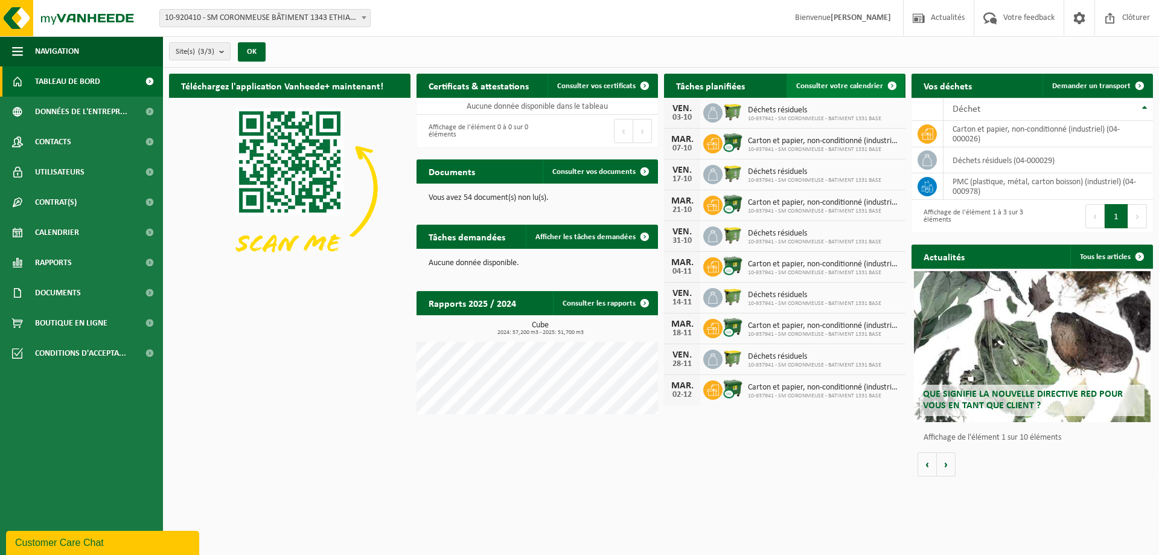  Describe the element at coordinates (540, 328) in the screenshot. I see `h3: Cube` at that location.